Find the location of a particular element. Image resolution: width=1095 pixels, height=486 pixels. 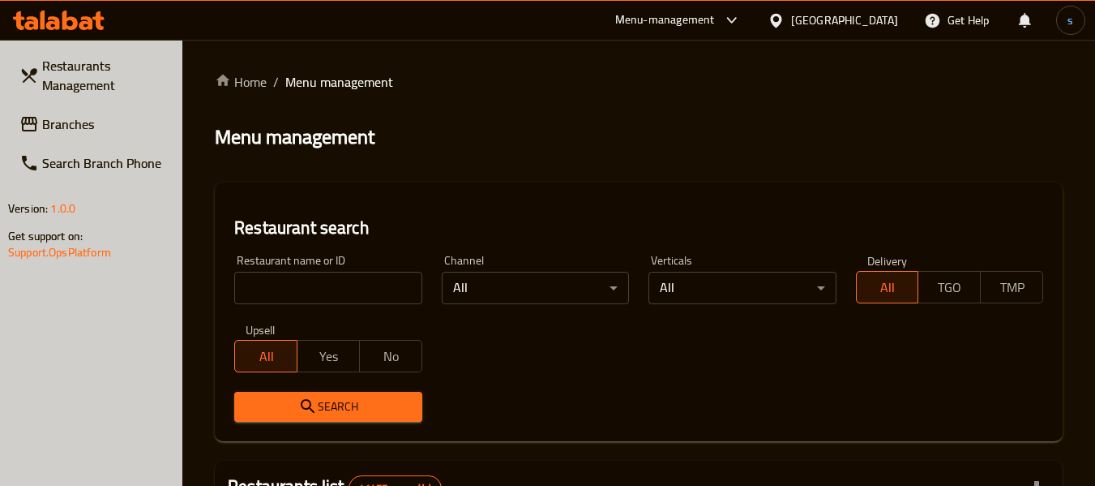

span: Restaurants Management is located at coordinates (106, 75).